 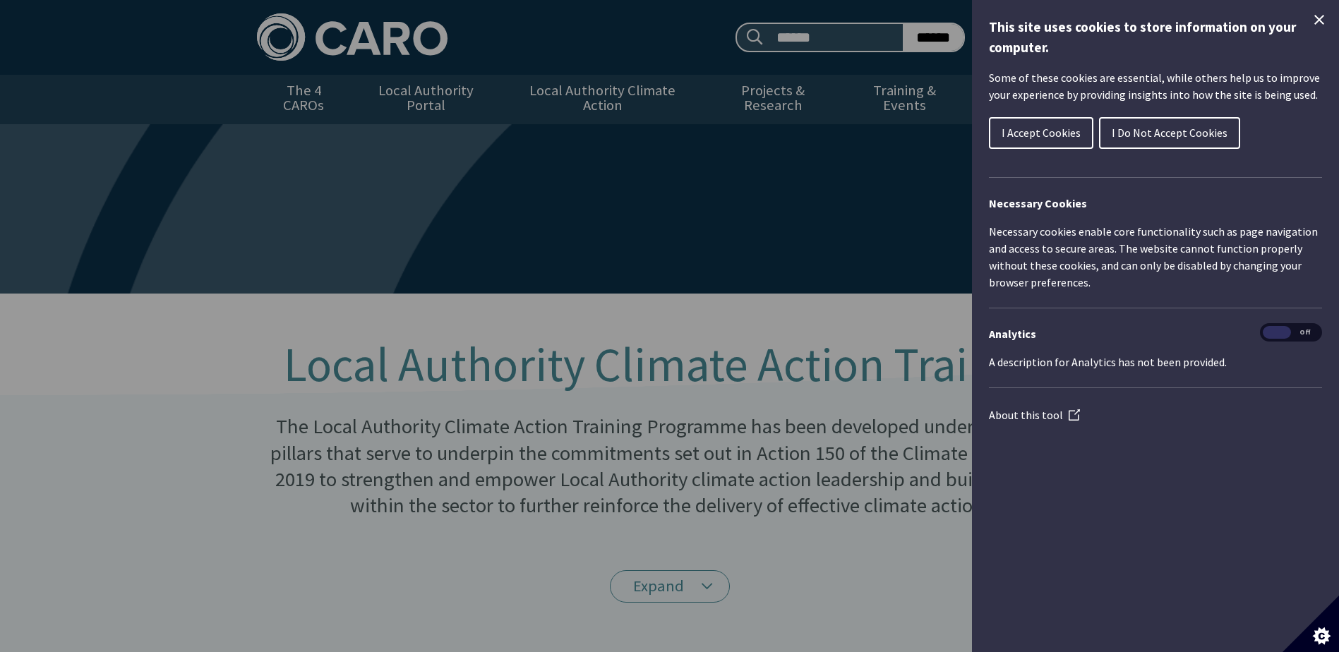 I want to click on p: A description for Analytics has not been provided., so click(x=1156, y=362).